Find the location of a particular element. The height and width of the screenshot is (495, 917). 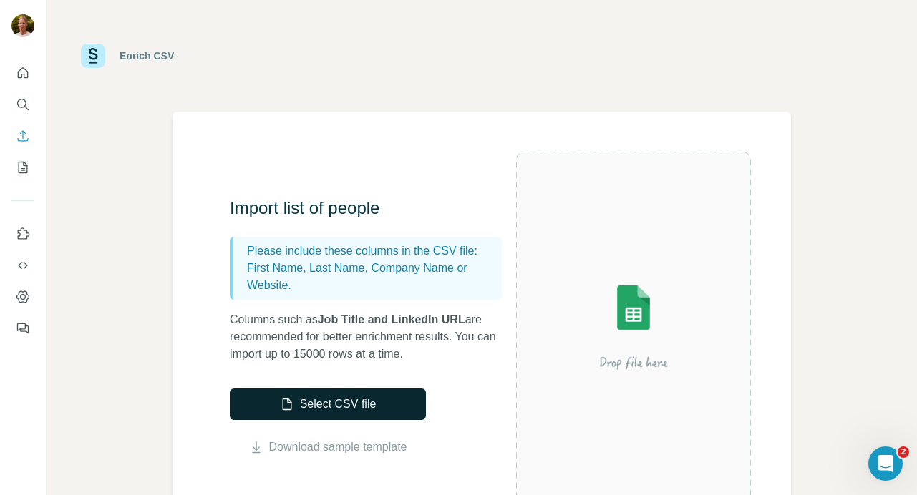

img: Surfe Logo is located at coordinates (93, 56).